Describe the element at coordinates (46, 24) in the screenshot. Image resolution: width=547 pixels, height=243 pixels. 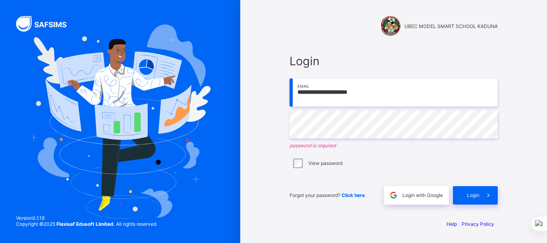
I see `img: SAFSIMS Logo` at that location.